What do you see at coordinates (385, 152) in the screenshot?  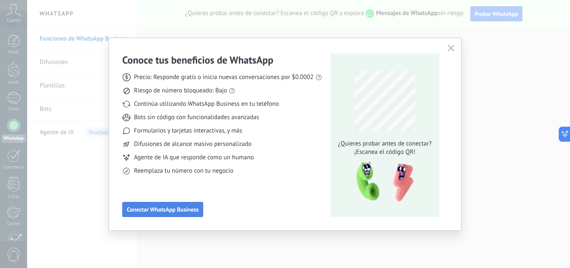 I see `span: ¡Escanea el código QR!` at bounding box center [385, 152].